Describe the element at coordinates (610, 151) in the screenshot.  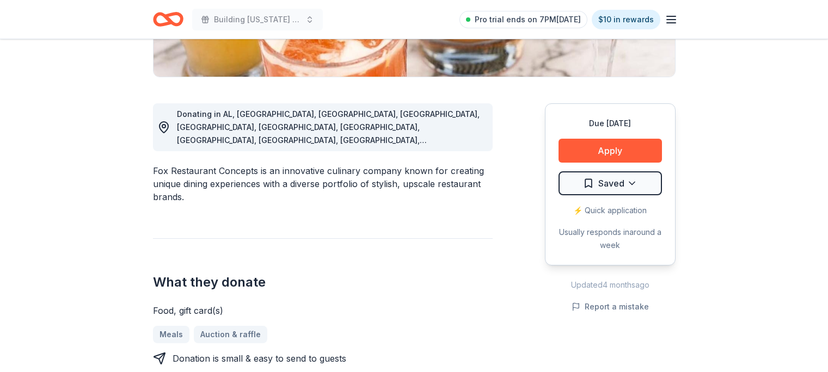
I see `button: Apply` at that location.